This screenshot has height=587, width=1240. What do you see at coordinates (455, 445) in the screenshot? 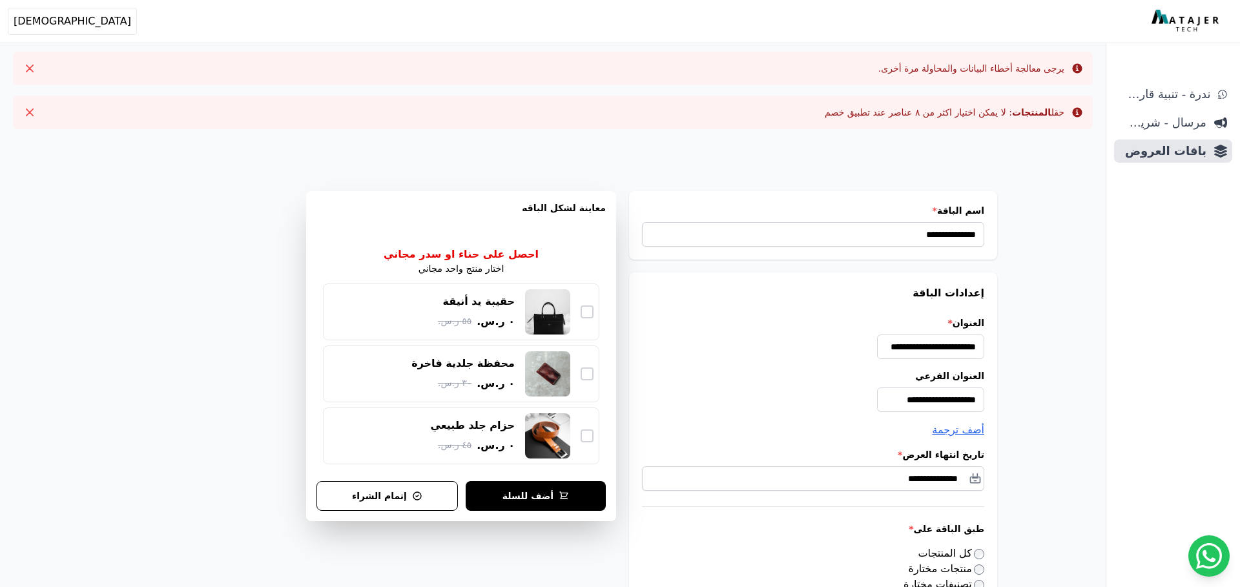
I see `span: ٤٥ ر.س.` at bounding box center [455, 445].